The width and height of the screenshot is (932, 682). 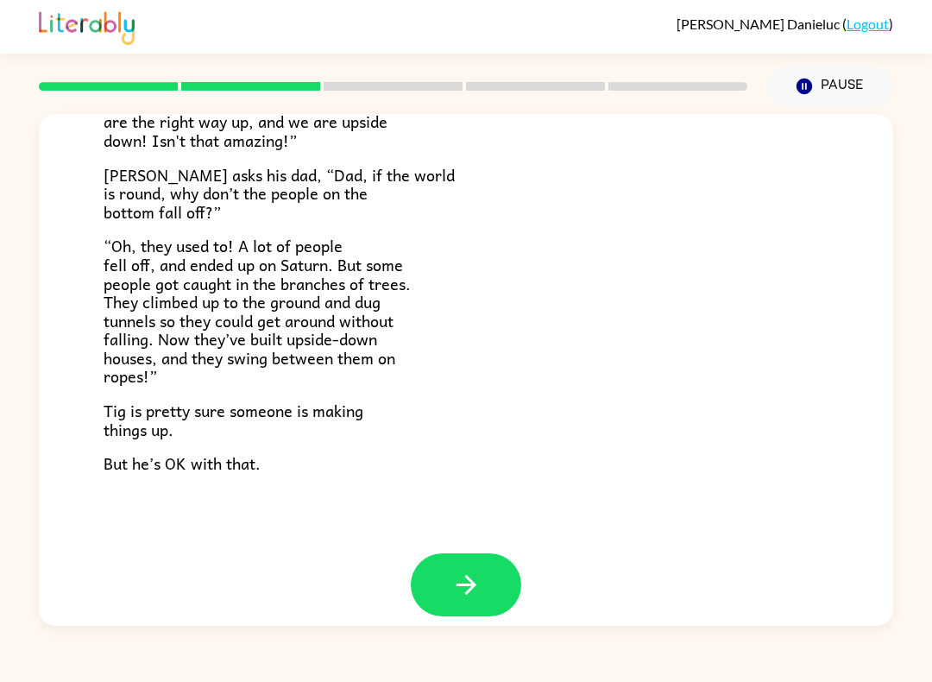 I want to click on a: Logout, so click(x=868, y=23).